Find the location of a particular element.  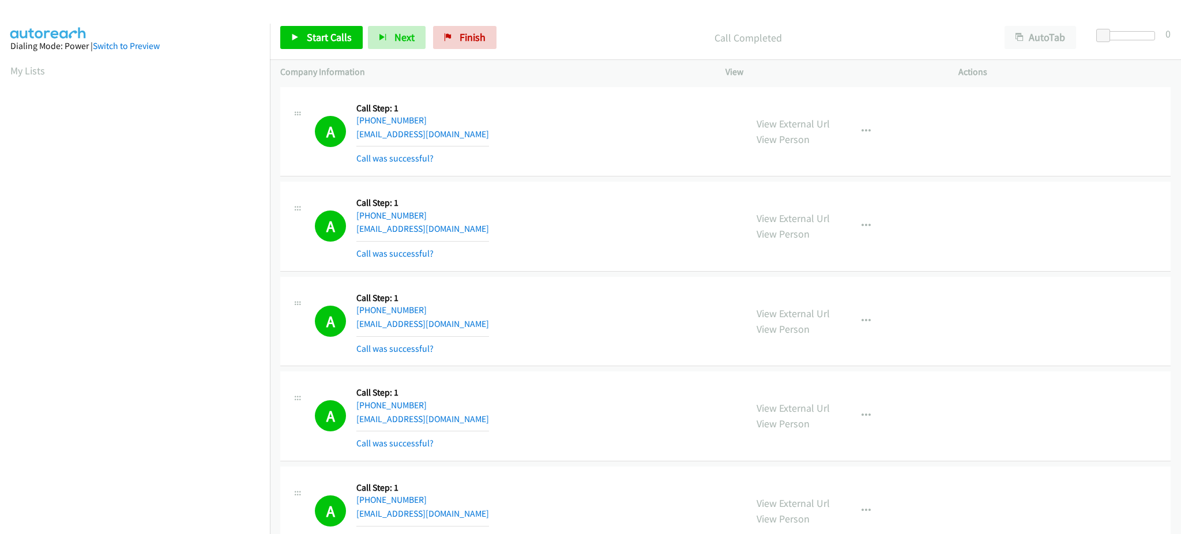

p: Company Information is located at coordinates (492, 72).